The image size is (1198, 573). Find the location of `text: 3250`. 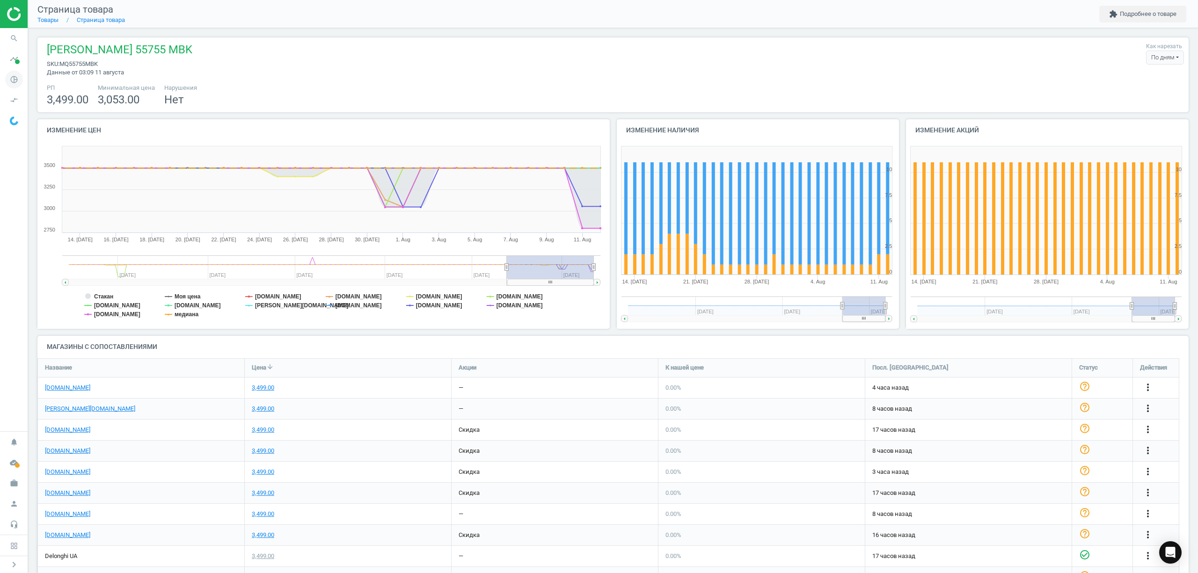

text: 3250 is located at coordinates (50, 187).